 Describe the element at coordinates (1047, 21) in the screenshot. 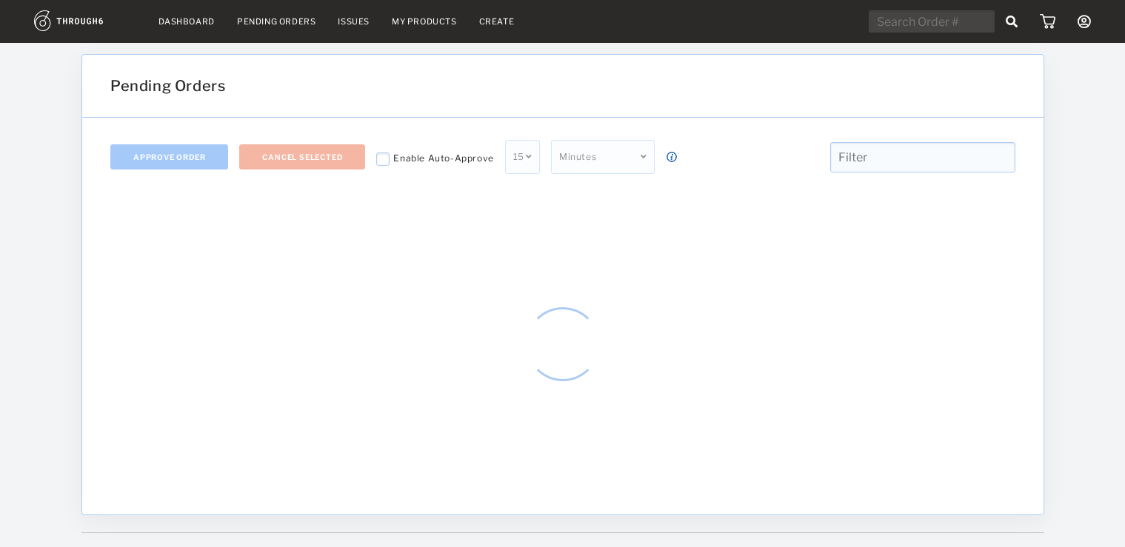

I see `img: icon_cart.dab5cea1.svg` at that location.